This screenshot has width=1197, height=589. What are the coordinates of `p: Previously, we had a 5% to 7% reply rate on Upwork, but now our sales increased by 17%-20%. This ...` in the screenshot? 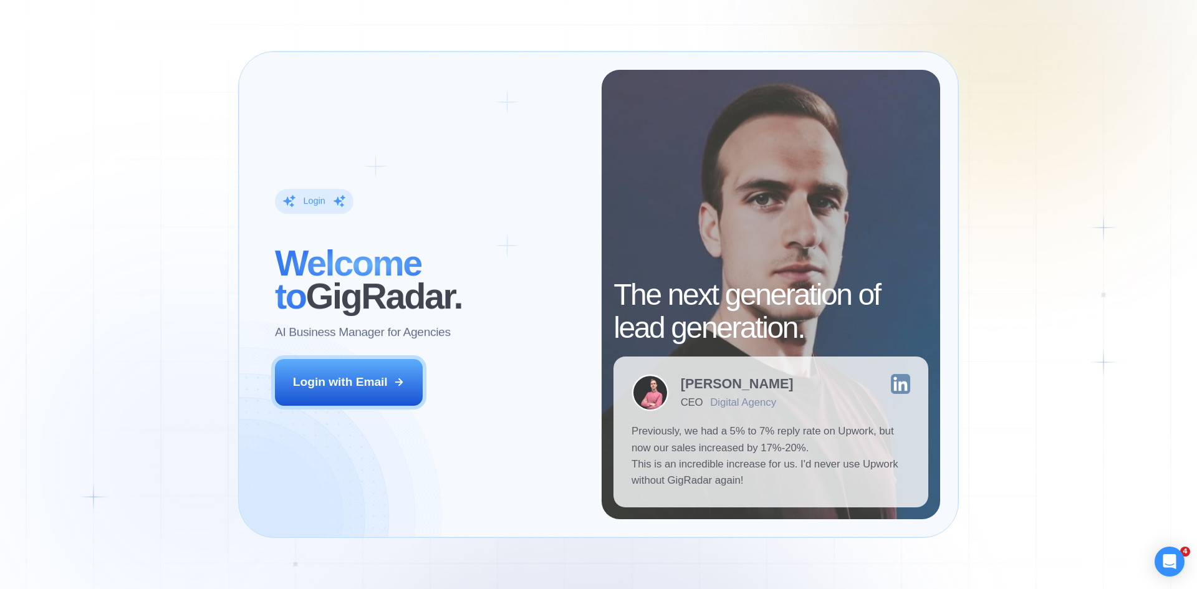 It's located at (771, 456).